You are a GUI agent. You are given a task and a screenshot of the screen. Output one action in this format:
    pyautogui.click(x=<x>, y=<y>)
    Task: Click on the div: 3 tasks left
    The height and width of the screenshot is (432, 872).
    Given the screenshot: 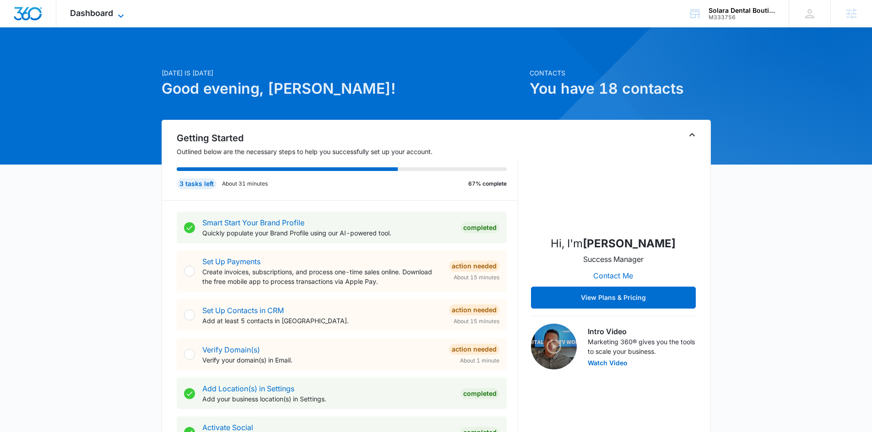 What is the action you would take?
    pyautogui.click(x=196, y=184)
    